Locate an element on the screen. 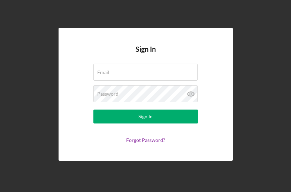  label: Email is located at coordinates (103, 72).